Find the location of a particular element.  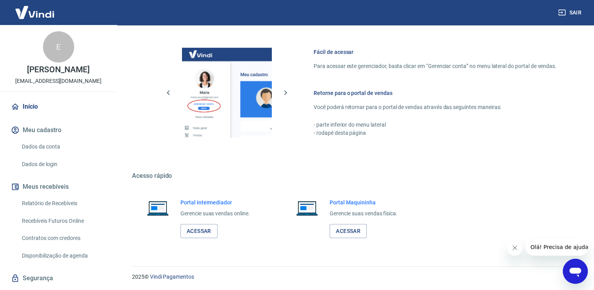

h6: Portal Maquininha is located at coordinates (364, 202).